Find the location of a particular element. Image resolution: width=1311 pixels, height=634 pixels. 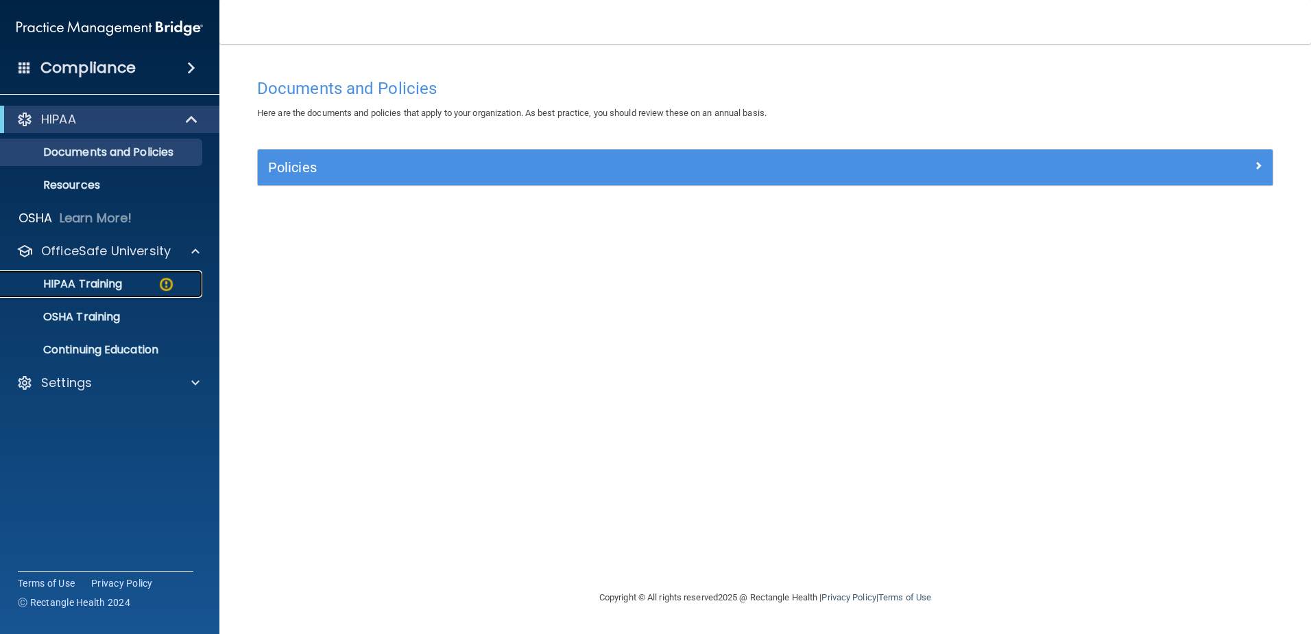

p: OSHA Training is located at coordinates (64, 317).